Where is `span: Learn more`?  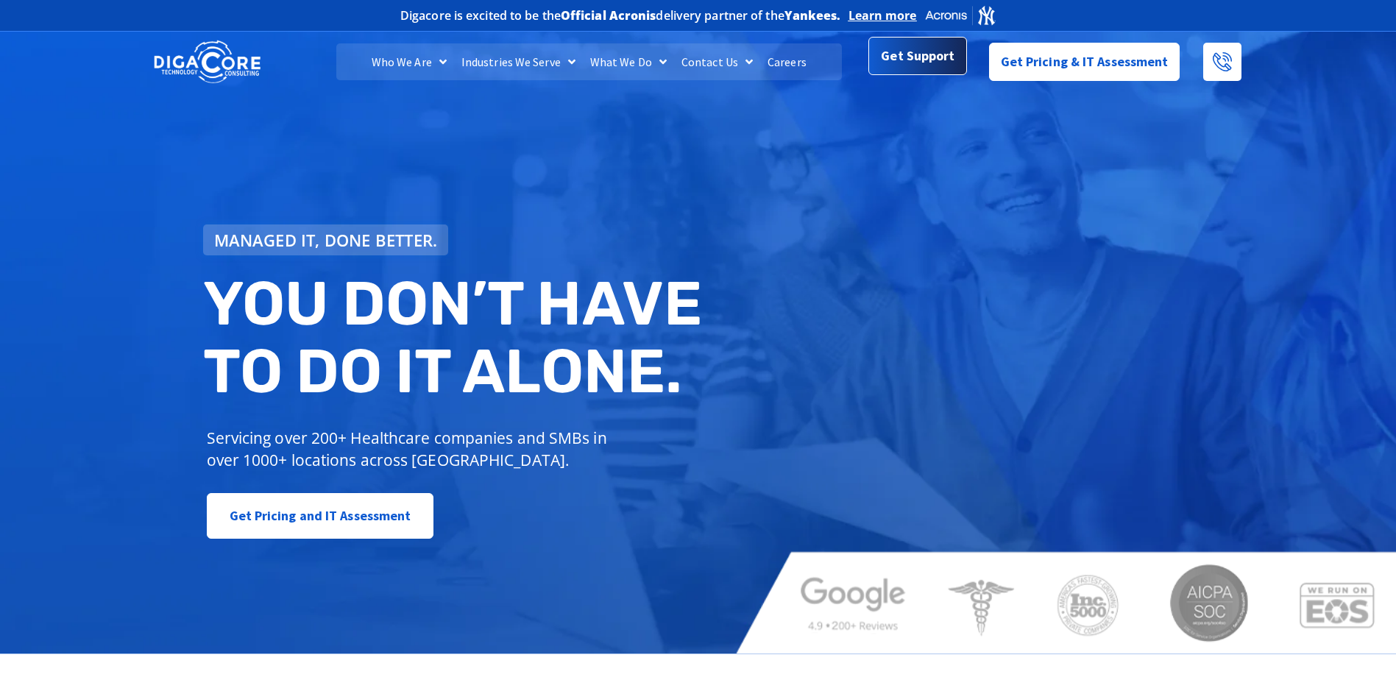
span: Learn more is located at coordinates (882, 15).